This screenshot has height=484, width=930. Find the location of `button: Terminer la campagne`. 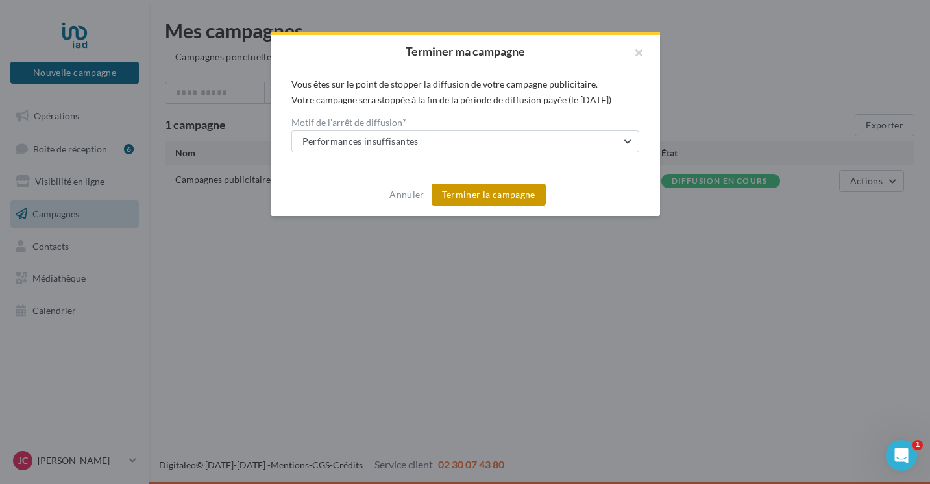

button: Terminer la campagne is located at coordinates (488, 195).